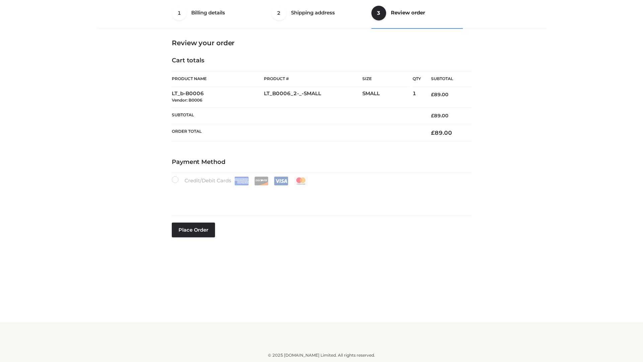  Describe the element at coordinates (193, 230) in the screenshot. I see `button: Place order` at that location.